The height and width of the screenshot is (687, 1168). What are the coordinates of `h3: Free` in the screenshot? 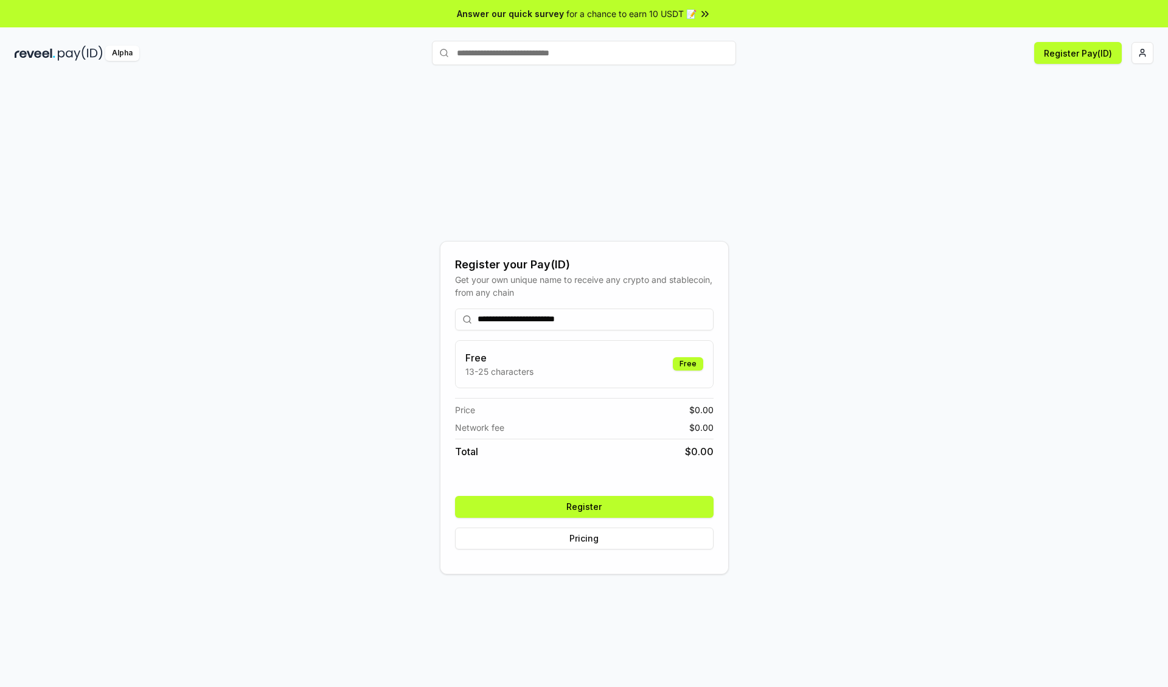 It's located at (499, 358).